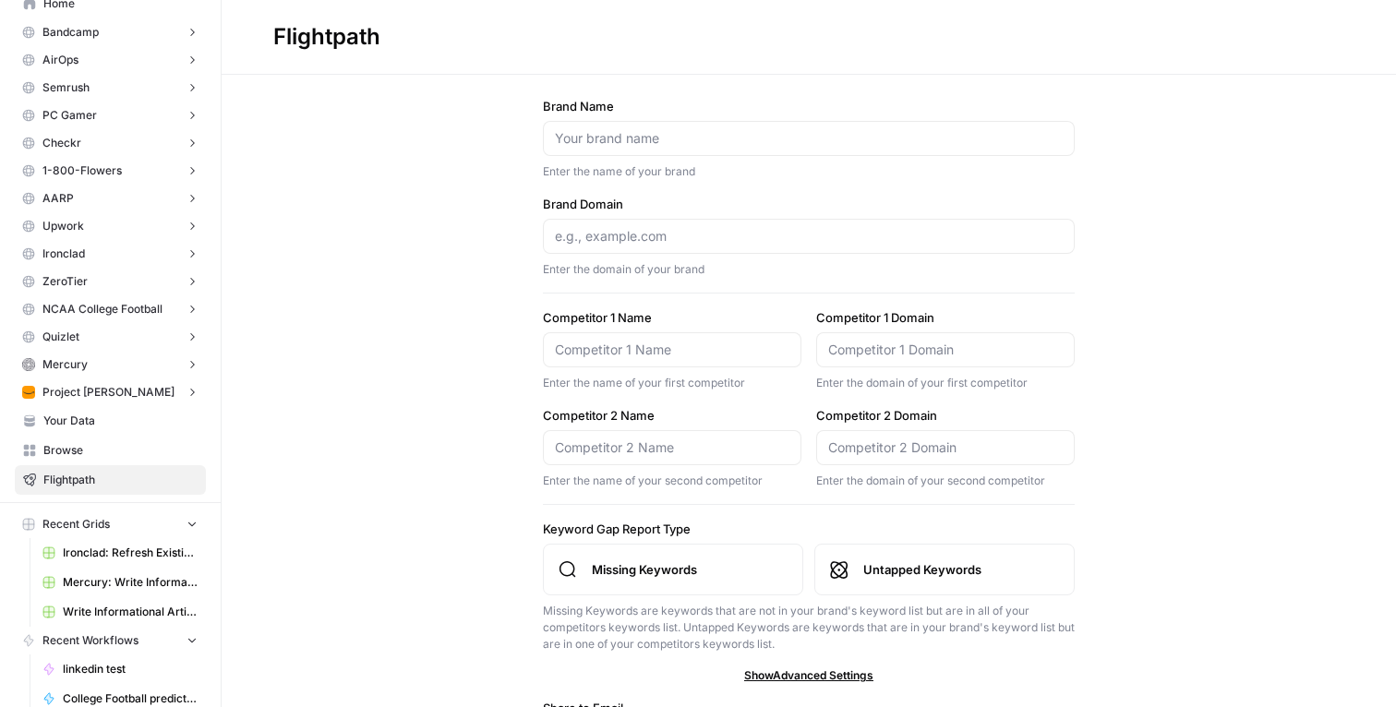 The image size is (1396, 707). Describe the element at coordinates (120, 612) in the screenshot. I see `a: Write Informational Article` at that location.